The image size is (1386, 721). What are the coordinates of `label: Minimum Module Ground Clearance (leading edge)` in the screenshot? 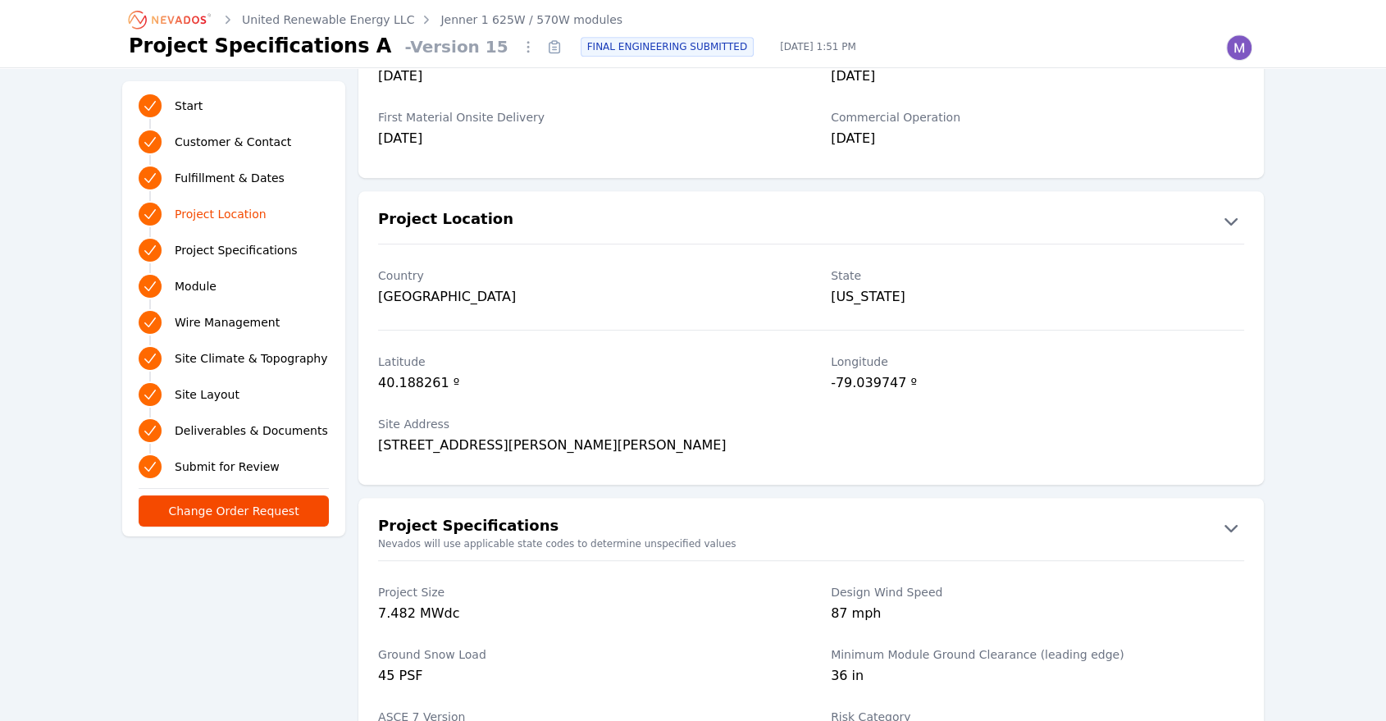 It's located at (1037, 654).